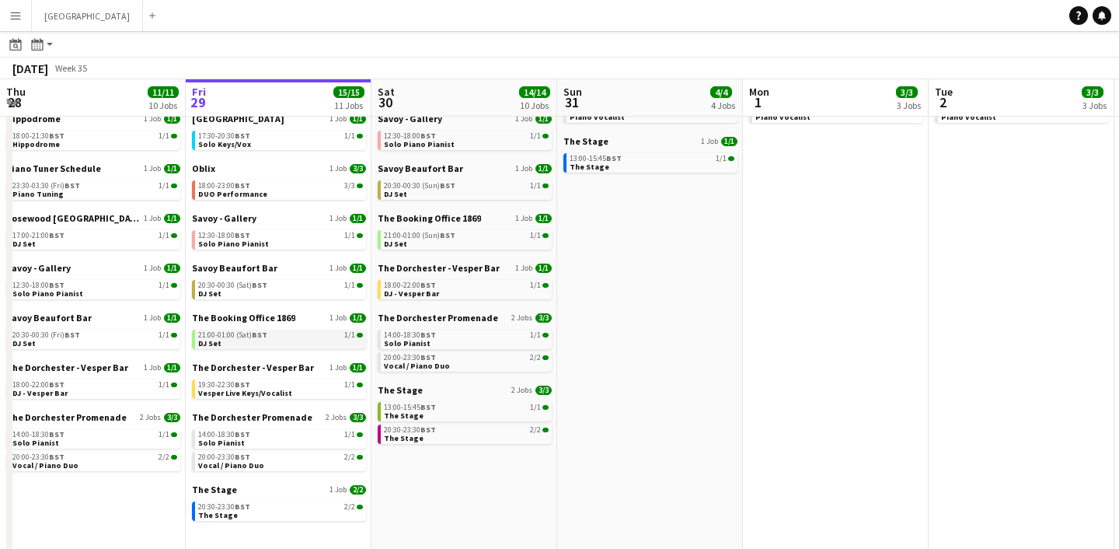  What do you see at coordinates (279, 187) in the screenshot?
I see `div: Oblix1 Job3/318:00-23:00BST3/3DUO Performance` at bounding box center [279, 187].